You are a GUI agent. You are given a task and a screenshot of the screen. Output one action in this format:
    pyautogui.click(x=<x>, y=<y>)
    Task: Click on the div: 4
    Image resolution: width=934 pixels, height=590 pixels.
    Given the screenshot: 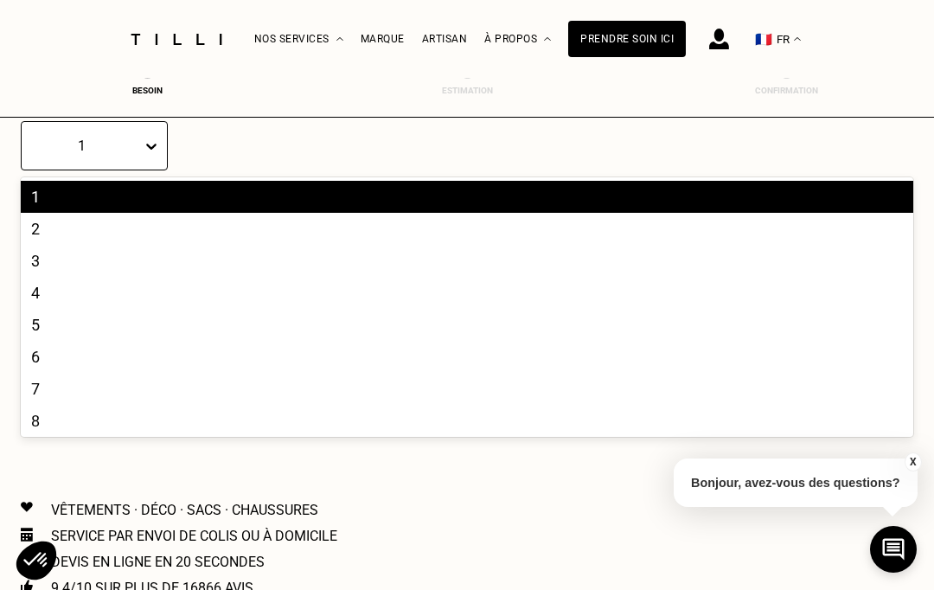 What is the action you would take?
    pyautogui.click(x=467, y=292)
    